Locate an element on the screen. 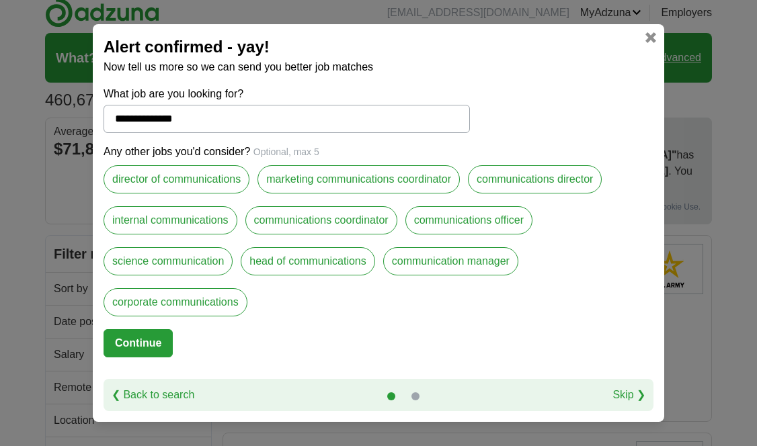  a: ❮ Back to search is located at coordinates (153, 395).